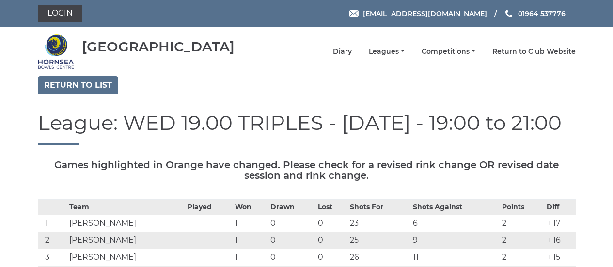  What do you see at coordinates (559, 223) in the screenshot?
I see `td: + 17` at bounding box center [559, 223].